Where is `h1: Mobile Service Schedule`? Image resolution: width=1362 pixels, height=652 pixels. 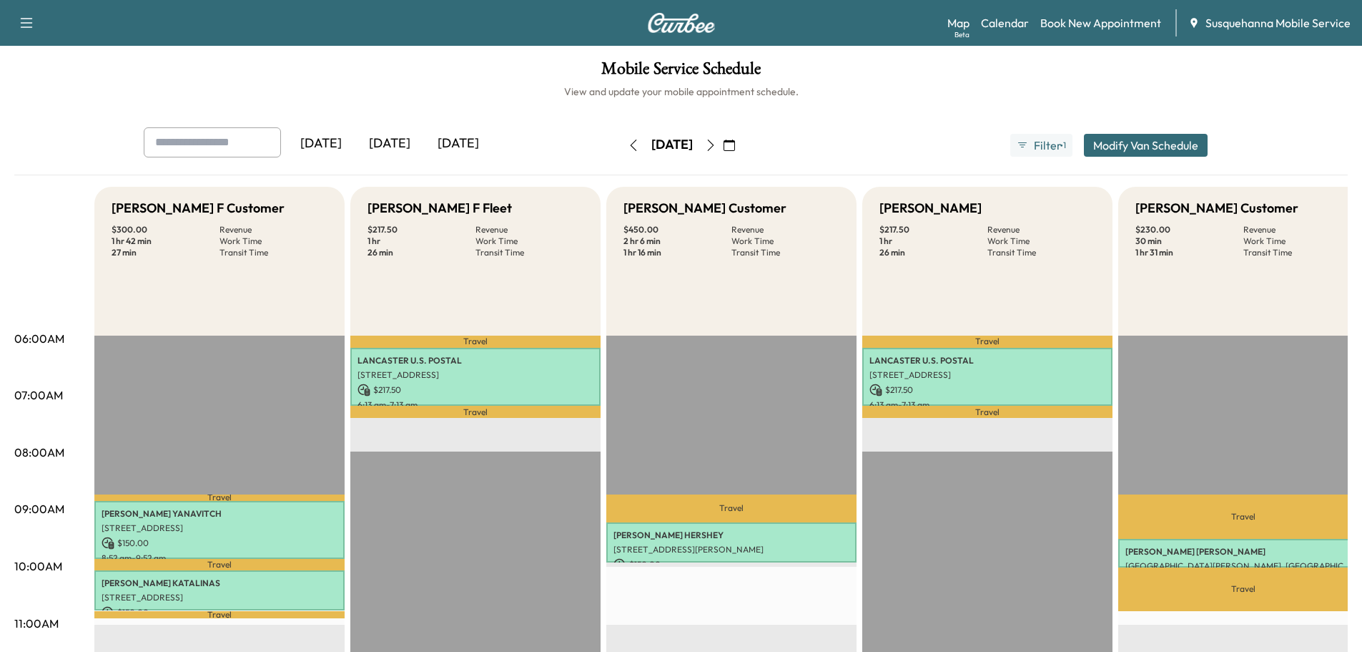
h1: Mobile Service Schedule is located at coordinates (681, 72).